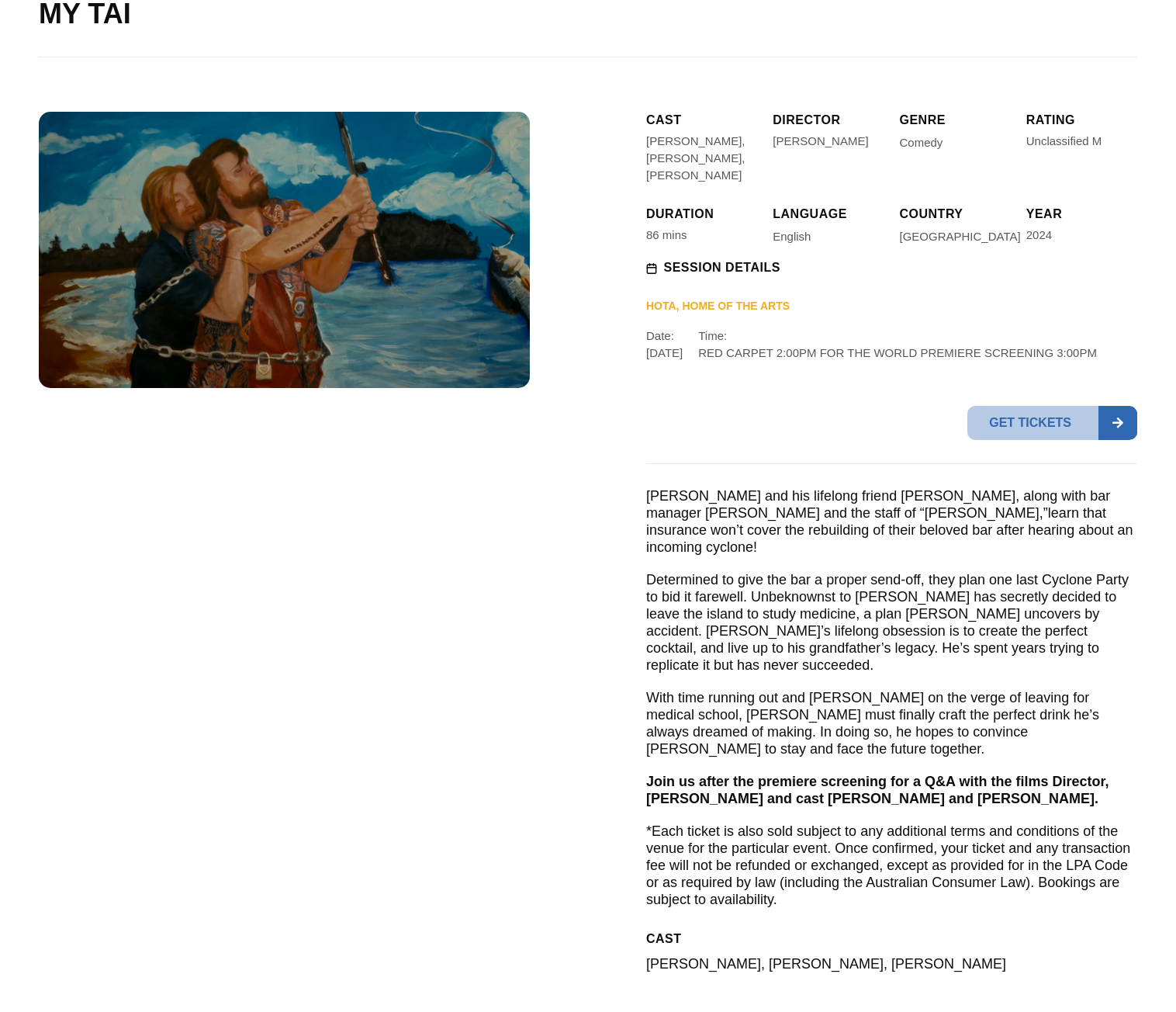  What do you see at coordinates (891, 865) in the screenshot?
I see `p: *Each ticket is also sold subject to any additional terms and conditions of the venue for the par...` at bounding box center [891, 865].